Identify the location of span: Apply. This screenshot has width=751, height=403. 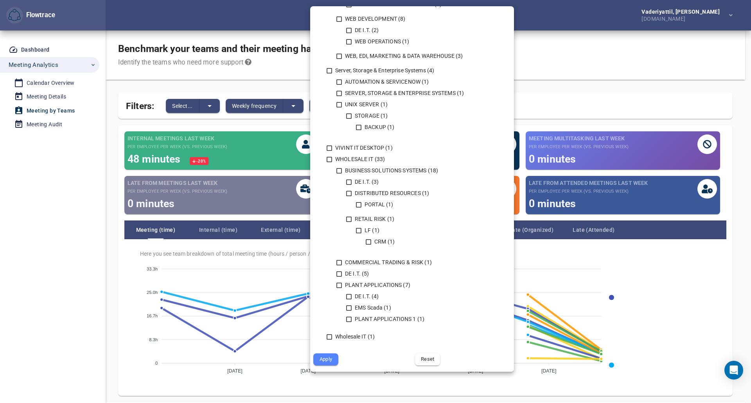
(326, 359).